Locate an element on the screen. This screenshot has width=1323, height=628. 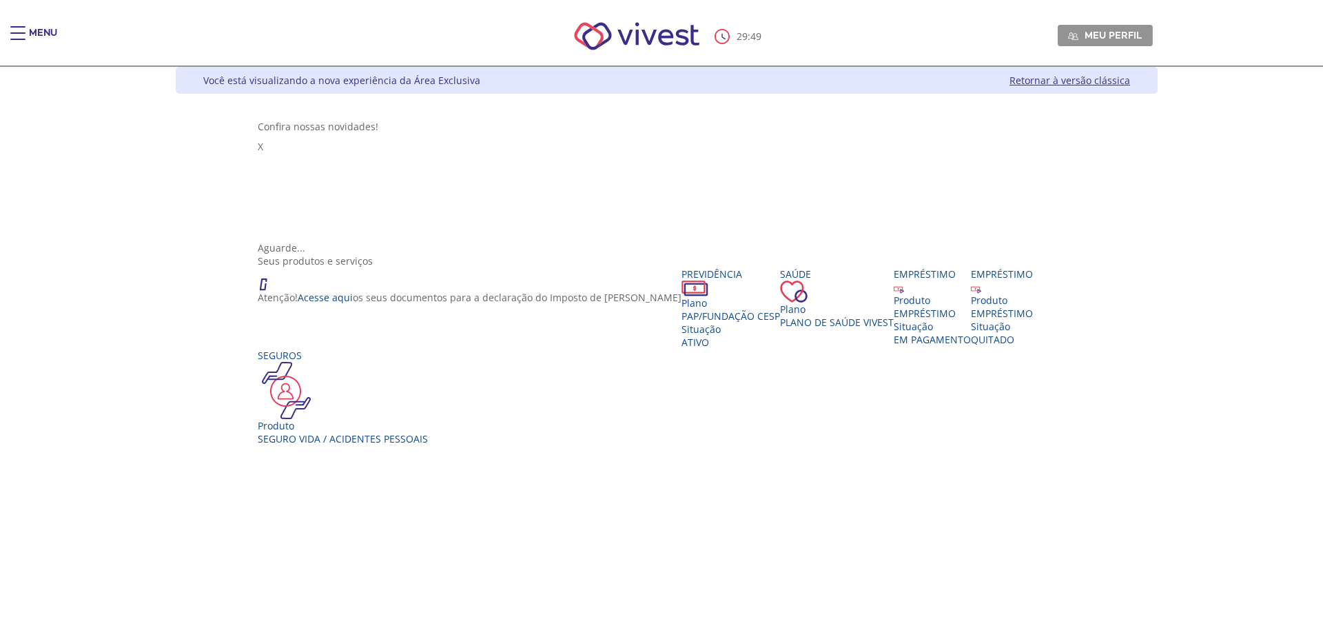
a: Seguros Produto Seguro Vida / Acidentes Pessoais is located at coordinates (342, 397).